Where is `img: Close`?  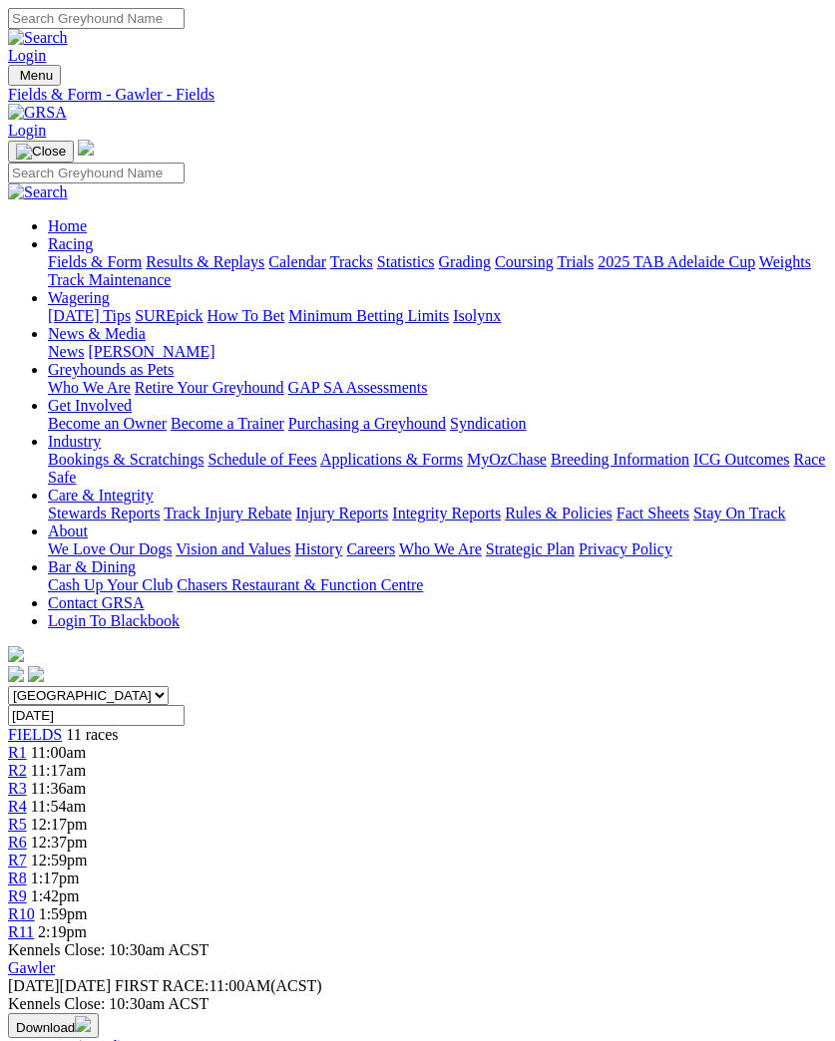 img: Close is located at coordinates (41, 152).